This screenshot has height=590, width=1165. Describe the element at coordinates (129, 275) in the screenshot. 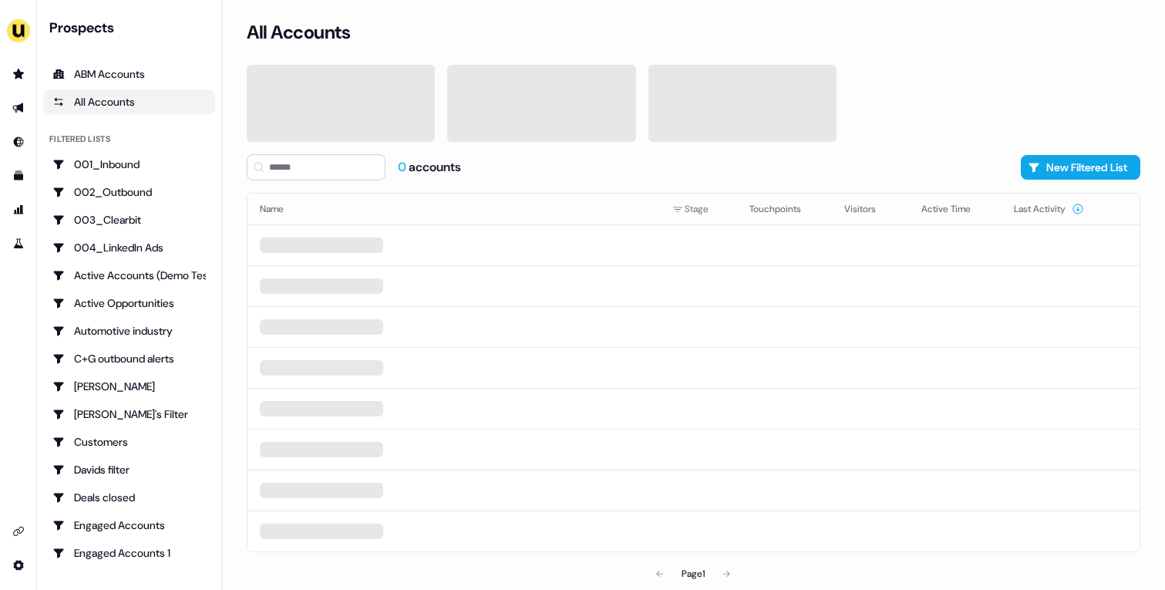

I see `a: Go to Active Accounts (Demo Test)` at that location.